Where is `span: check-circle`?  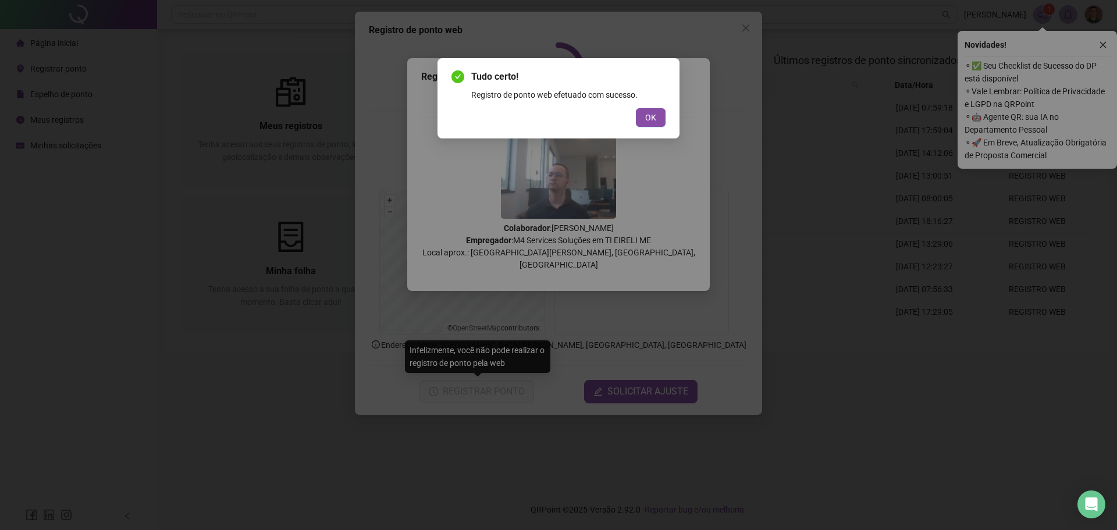
span: check-circle is located at coordinates (458, 77).